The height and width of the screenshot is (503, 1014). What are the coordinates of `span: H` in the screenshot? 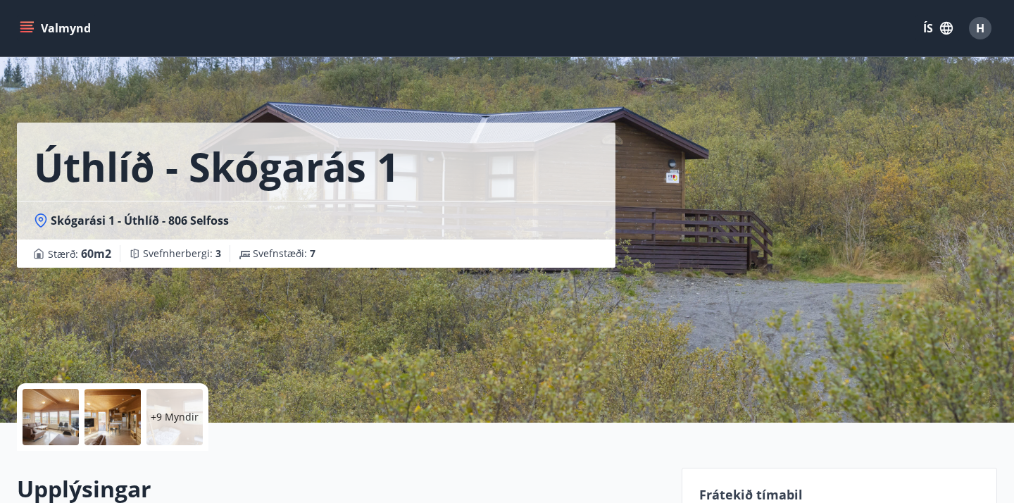 It's located at (980, 28).